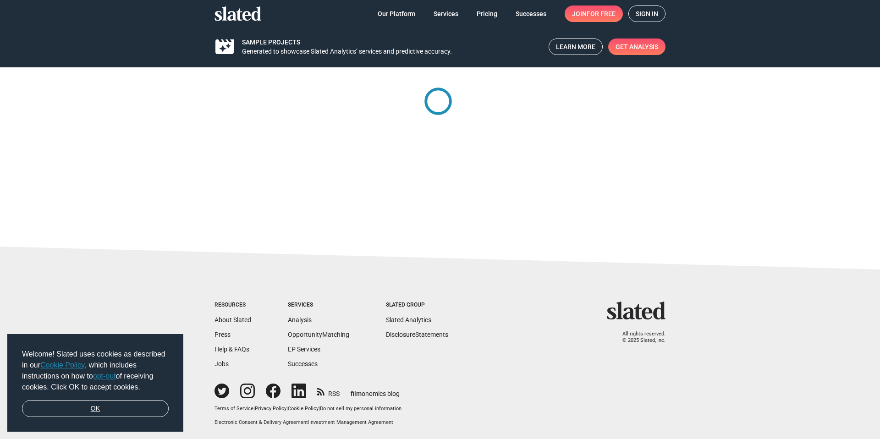  Describe the element at coordinates (328, 391) in the screenshot. I see `a: RSS` at that location.